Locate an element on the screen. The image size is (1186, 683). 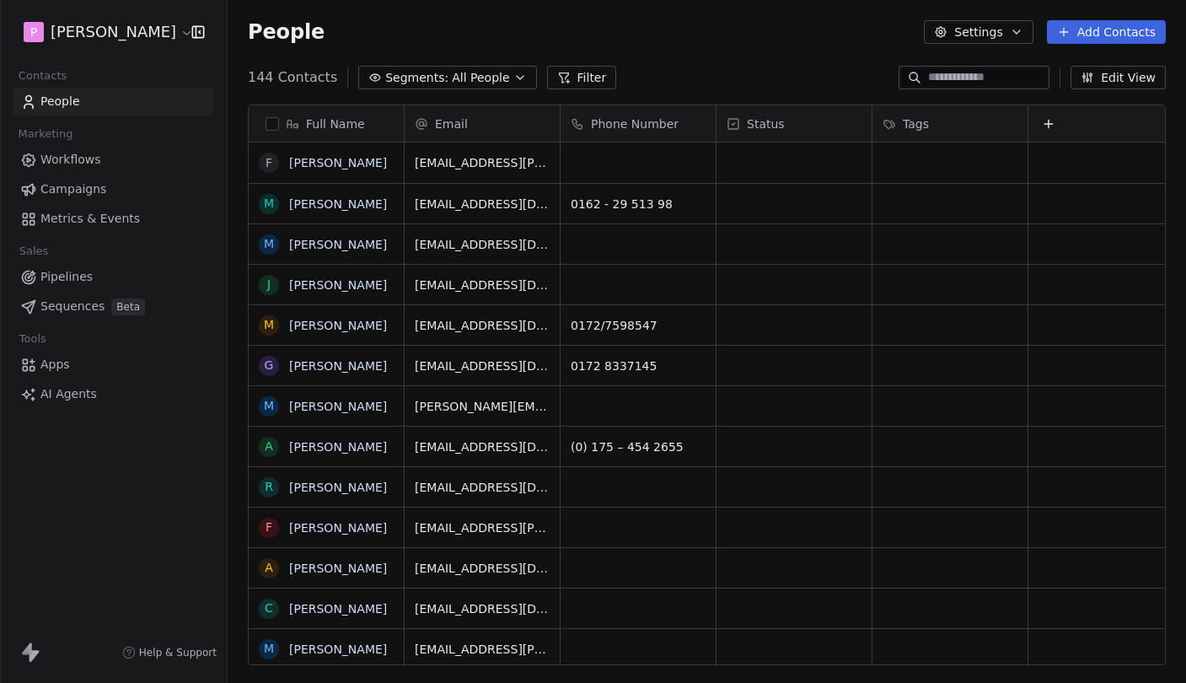
a: SequencesBeta is located at coordinates (113, 306).